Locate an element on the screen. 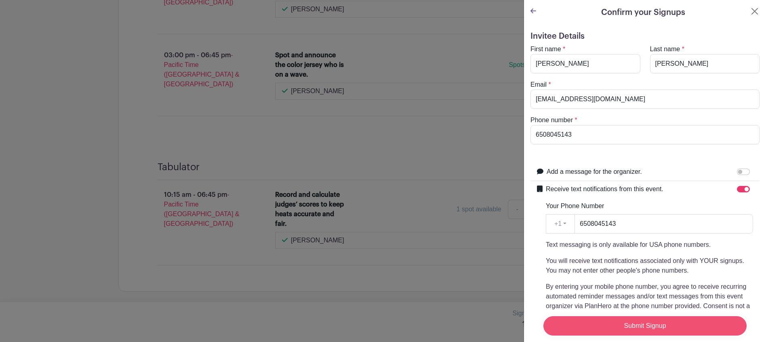 This screenshot has height=342, width=766. input: Submit Signup is located at coordinates (644, 326).